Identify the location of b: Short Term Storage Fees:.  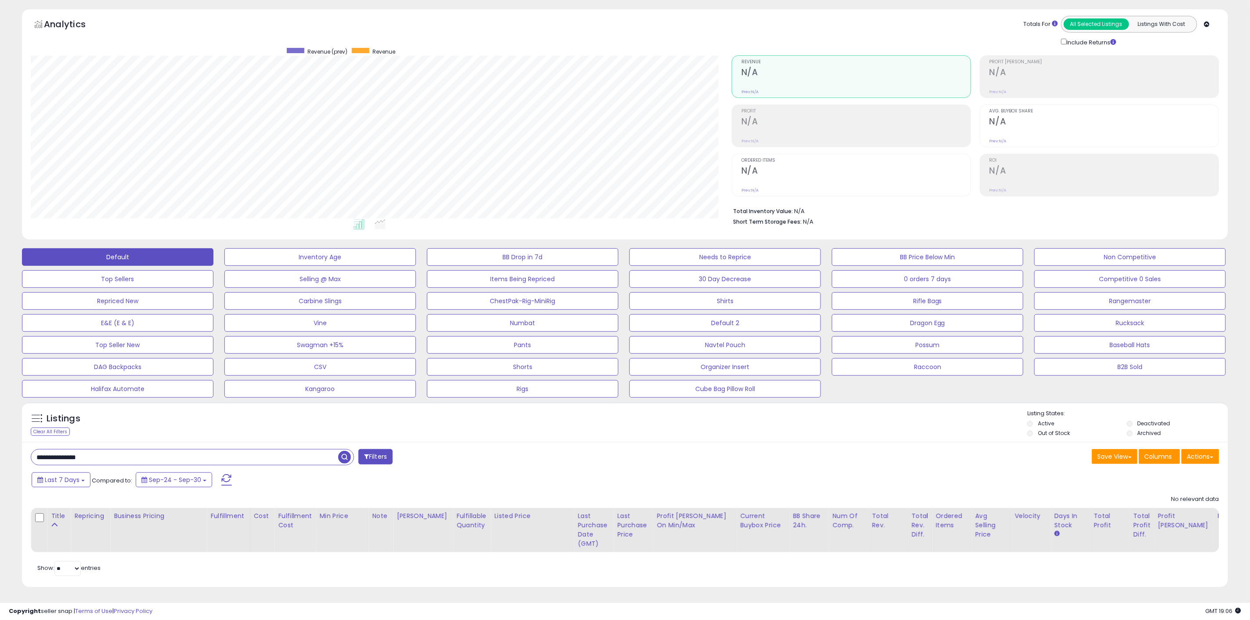
(767, 221).